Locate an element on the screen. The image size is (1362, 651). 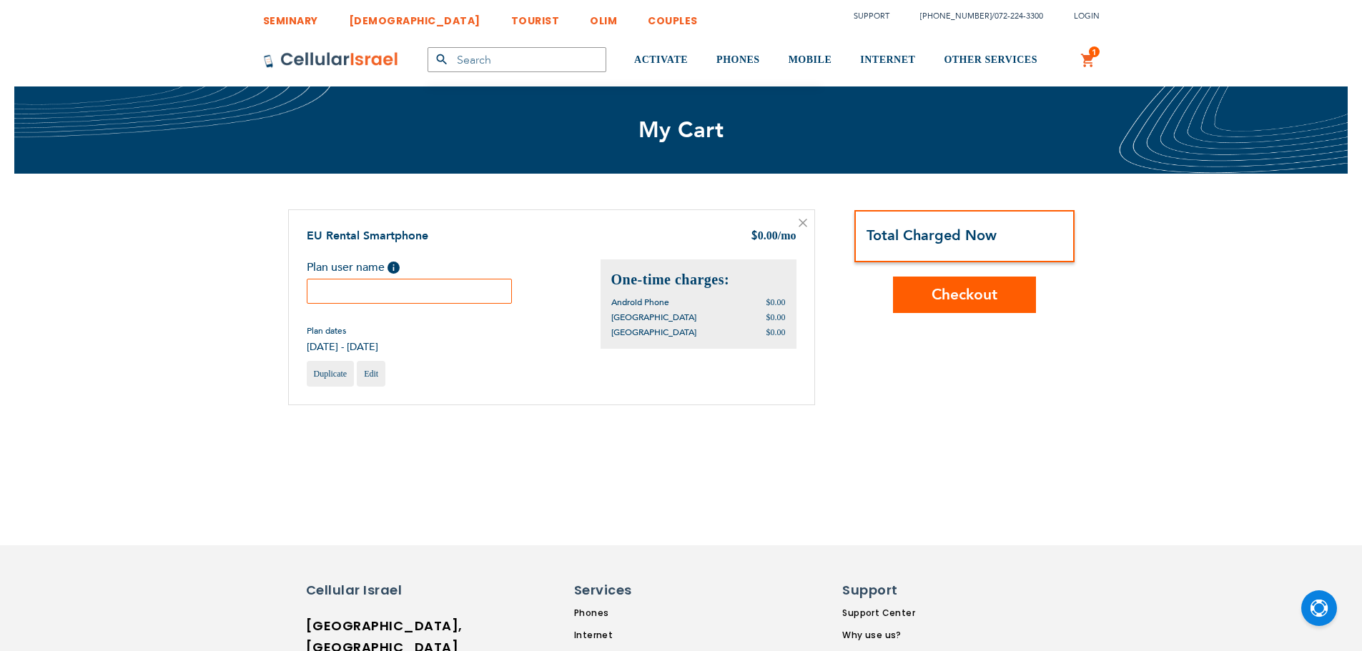
span: 1 is located at coordinates (1094, 52).